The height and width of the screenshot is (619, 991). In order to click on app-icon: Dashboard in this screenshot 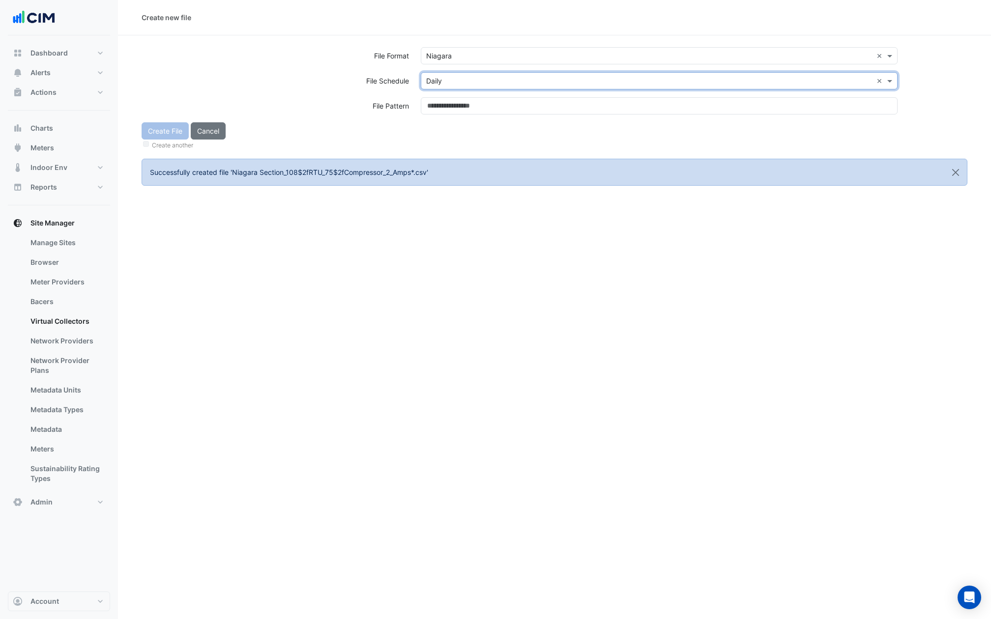, I will do `click(18, 53)`.